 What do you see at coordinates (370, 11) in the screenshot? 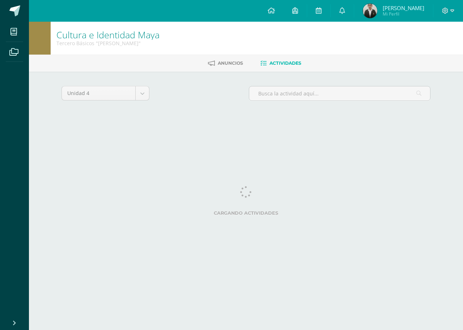
I see `img: 9cba83c61a23d201a46ceb38024cea35.png` at bounding box center [370, 11].